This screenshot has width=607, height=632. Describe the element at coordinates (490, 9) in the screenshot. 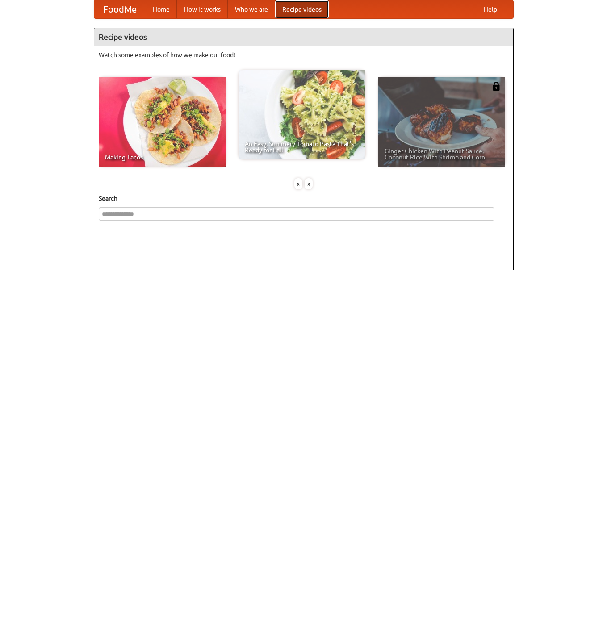

I see `a: Help` at that location.